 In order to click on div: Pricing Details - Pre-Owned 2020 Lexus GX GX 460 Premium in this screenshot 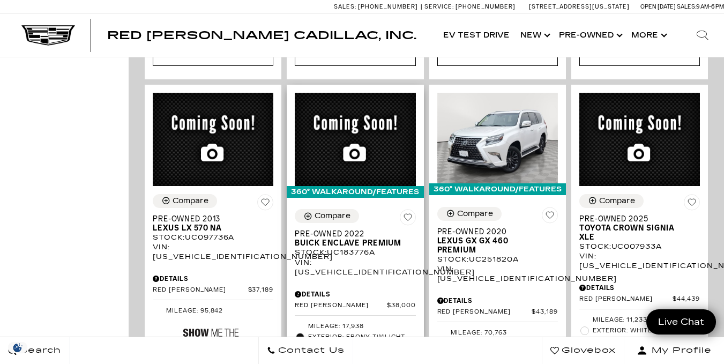, I will do `click(498, 301)`.